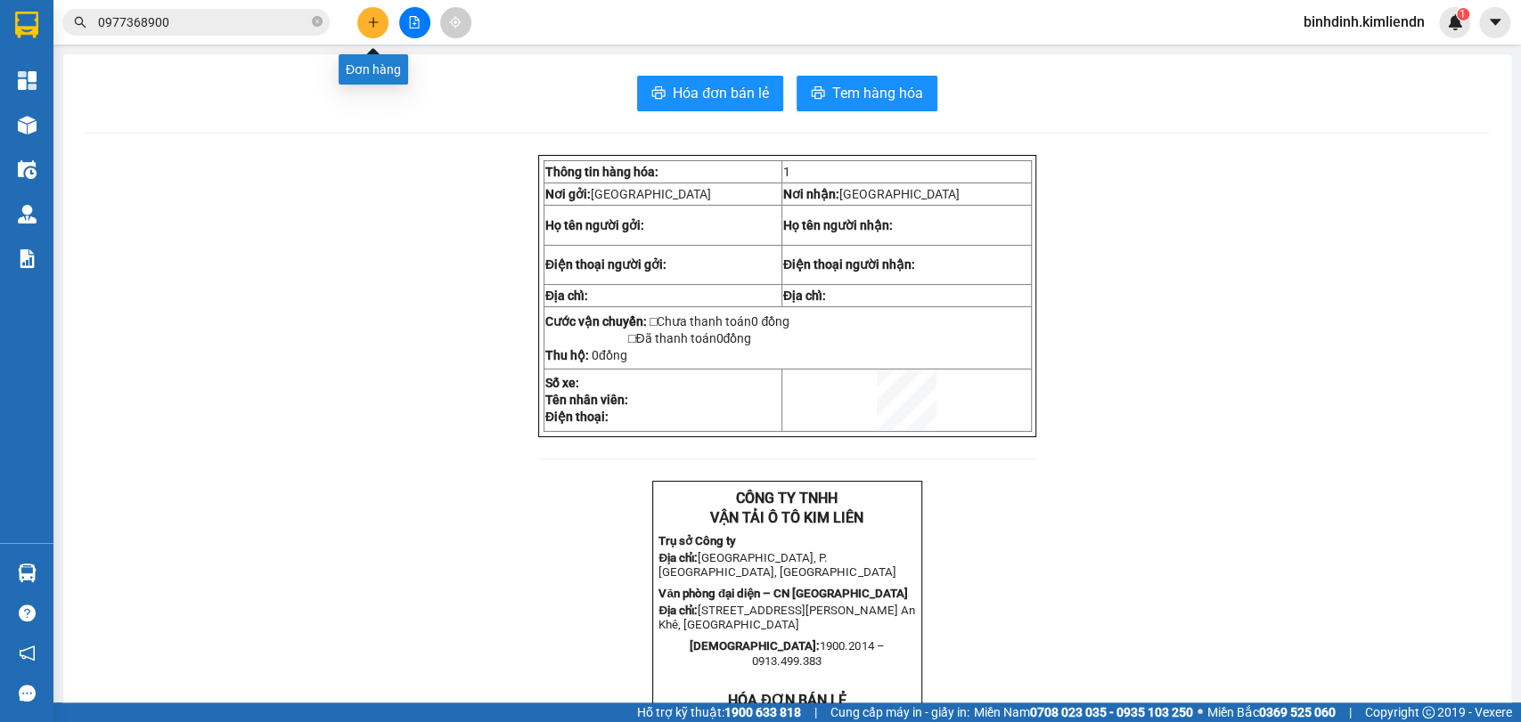 Image resolution: width=1521 pixels, height=722 pixels. I want to click on button: file-add, so click(414, 22).